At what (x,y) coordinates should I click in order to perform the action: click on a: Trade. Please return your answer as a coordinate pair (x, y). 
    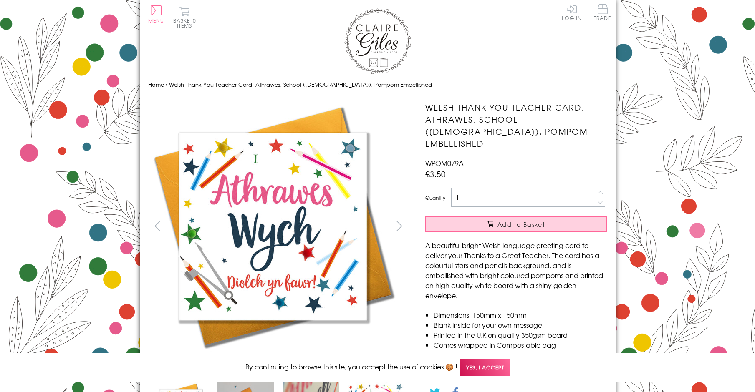
    Looking at the image, I should click on (602, 13).